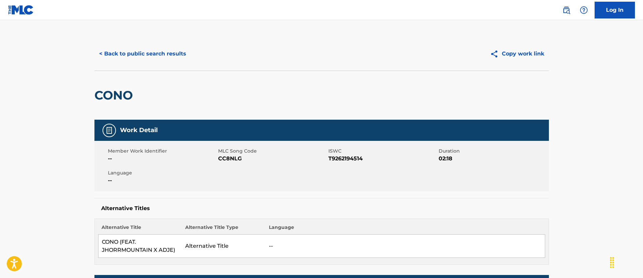  What do you see at coordinates (140, 229) in the screenshot?
I see `th: Alternative Title` at bounding box center [140, 229].